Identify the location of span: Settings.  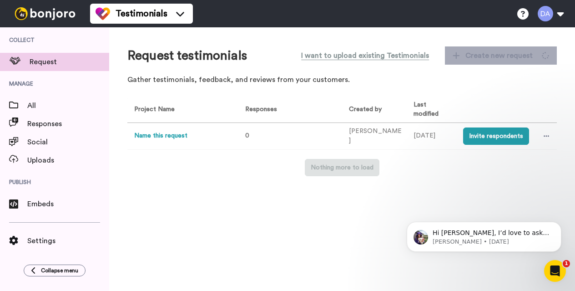
(68, 241).